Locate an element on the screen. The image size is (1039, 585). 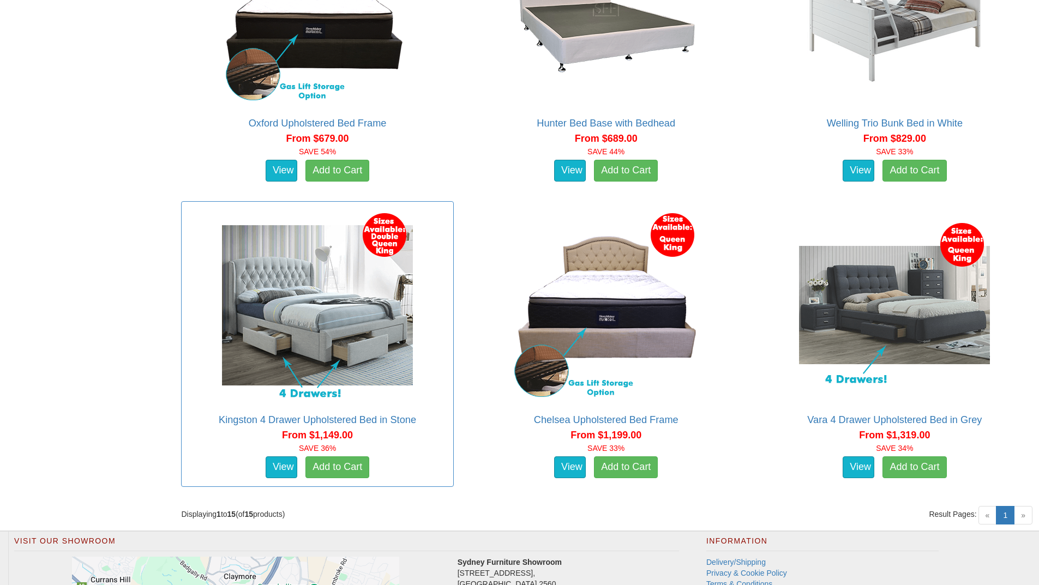
a: Kingston 4 Drawer Upholstered Bed in Stone is located at coordinates (318, 420).